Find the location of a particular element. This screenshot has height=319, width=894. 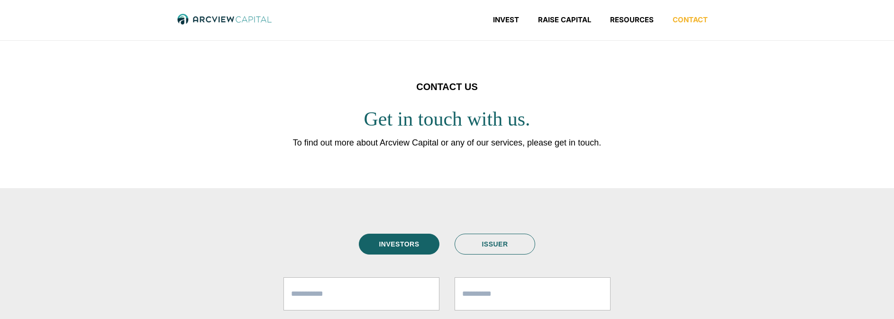

a: Resources is located at coordinates (632, 20).